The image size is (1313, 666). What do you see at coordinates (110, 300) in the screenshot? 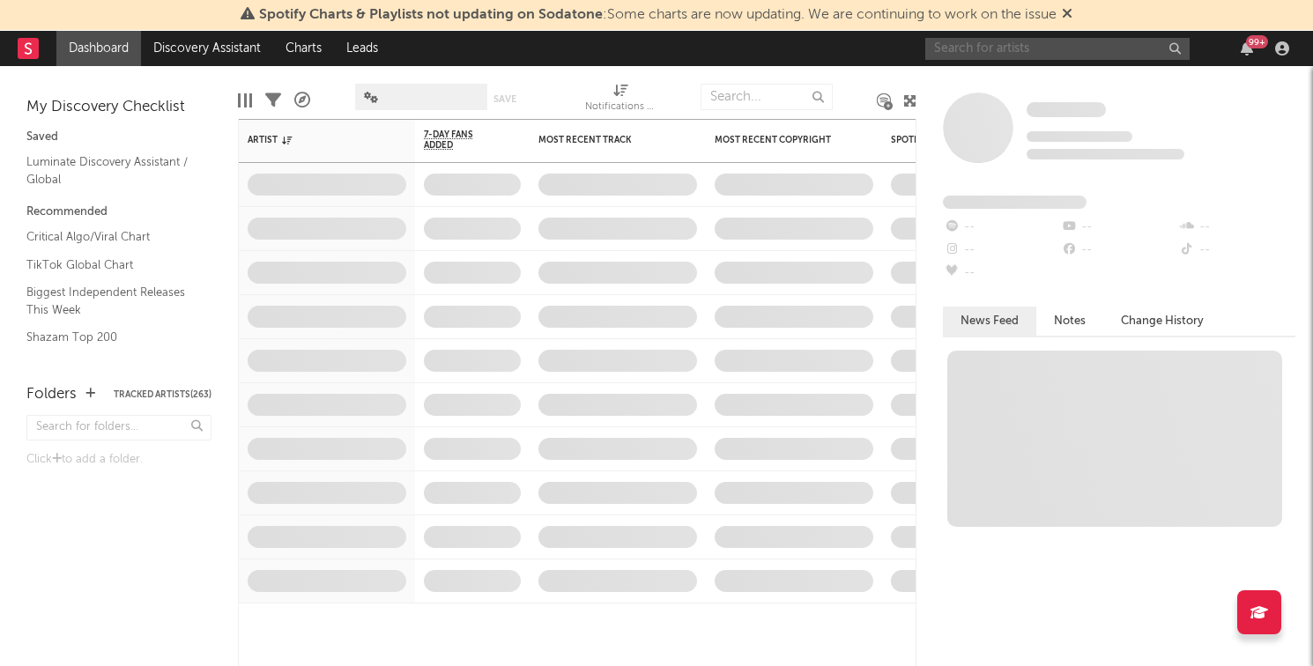
I see `a: Biggest Independent Releases This Week` at bounding box center [110, 300].